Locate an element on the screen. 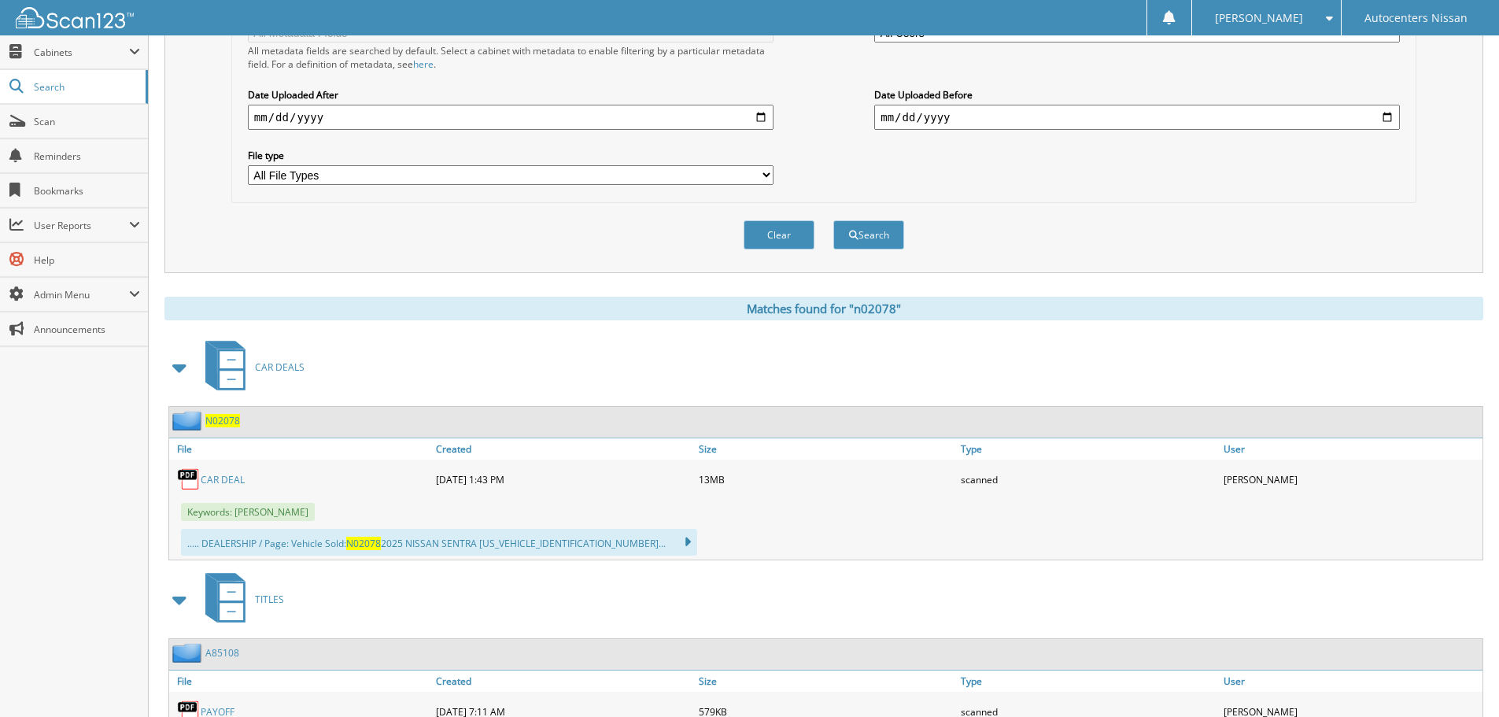 Image resolution: width=1499 pixels, height=717 pixels. input: start is located at coordinates (511, 117).